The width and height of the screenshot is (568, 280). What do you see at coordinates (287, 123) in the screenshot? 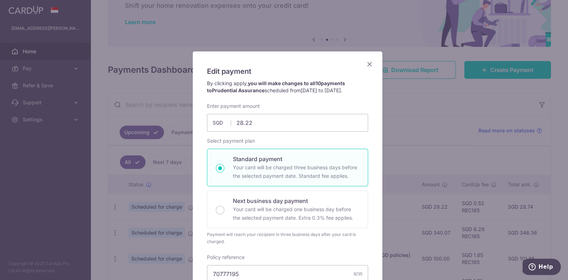
I see `input: 0.00` at bounding box center [287, 123].